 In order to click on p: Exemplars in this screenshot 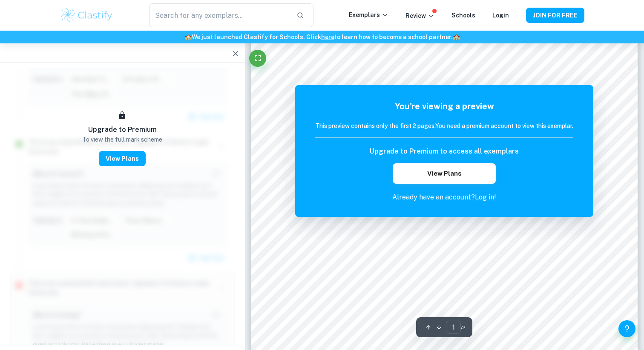, I will do `click(368, 15)`.